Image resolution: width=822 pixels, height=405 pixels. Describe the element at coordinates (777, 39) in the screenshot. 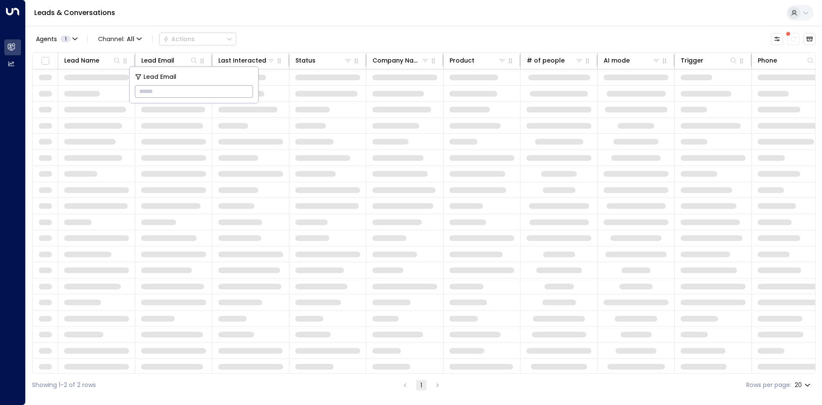

I see `button: Customize` at that location.